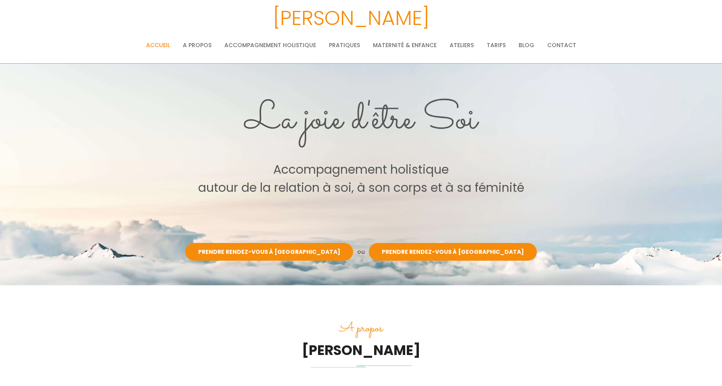  I want to click on a: Accueil, so click(158, 45).